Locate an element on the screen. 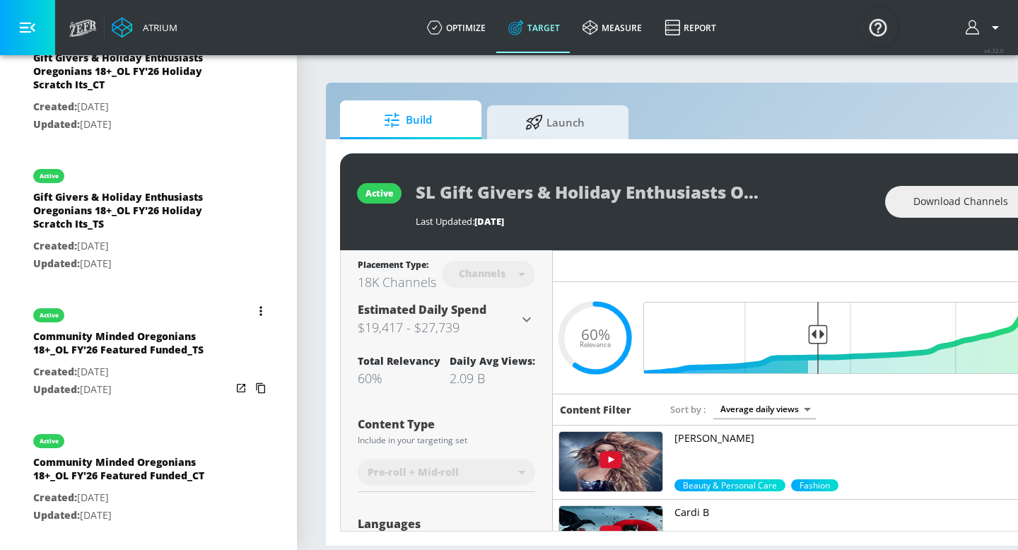 This screenshot has width=1018, height=550. div: 60% is located at coordinates (399, 378).